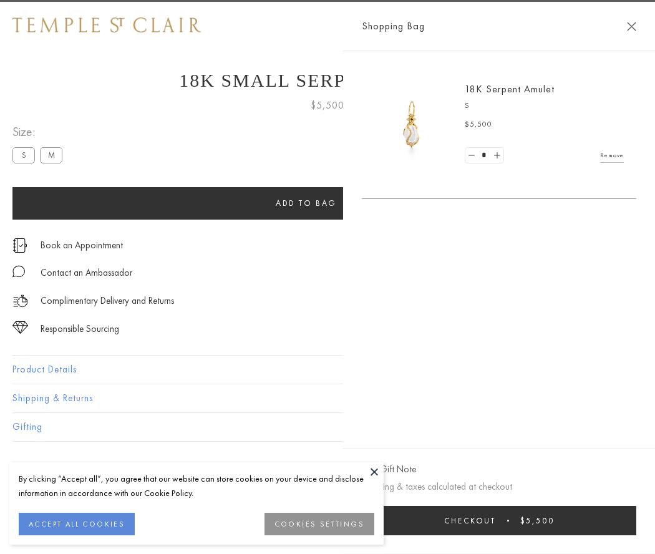  Describe the element at coordinates (40, 132) in the screenshot. I see `span: Size:` at that location.